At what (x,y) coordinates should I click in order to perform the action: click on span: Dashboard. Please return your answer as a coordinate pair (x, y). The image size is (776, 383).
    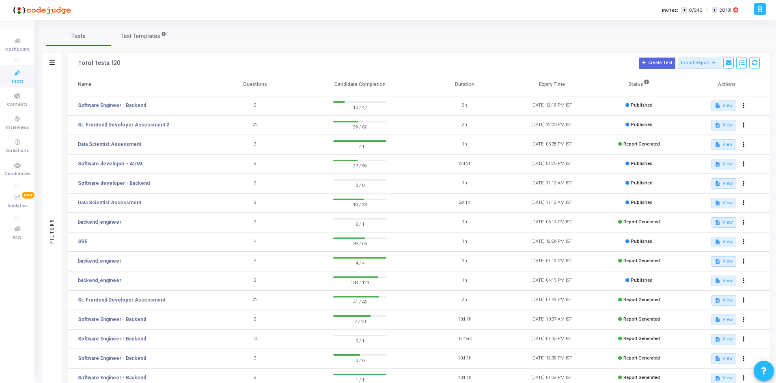
    Looking at the image, I should click on (17, 49).